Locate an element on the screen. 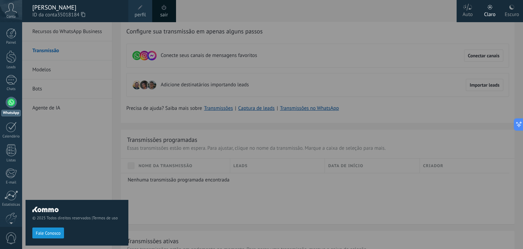 The height and width of the screenshot is (249, 523). span: Fale Conosco is located at coordinates (48, 233).